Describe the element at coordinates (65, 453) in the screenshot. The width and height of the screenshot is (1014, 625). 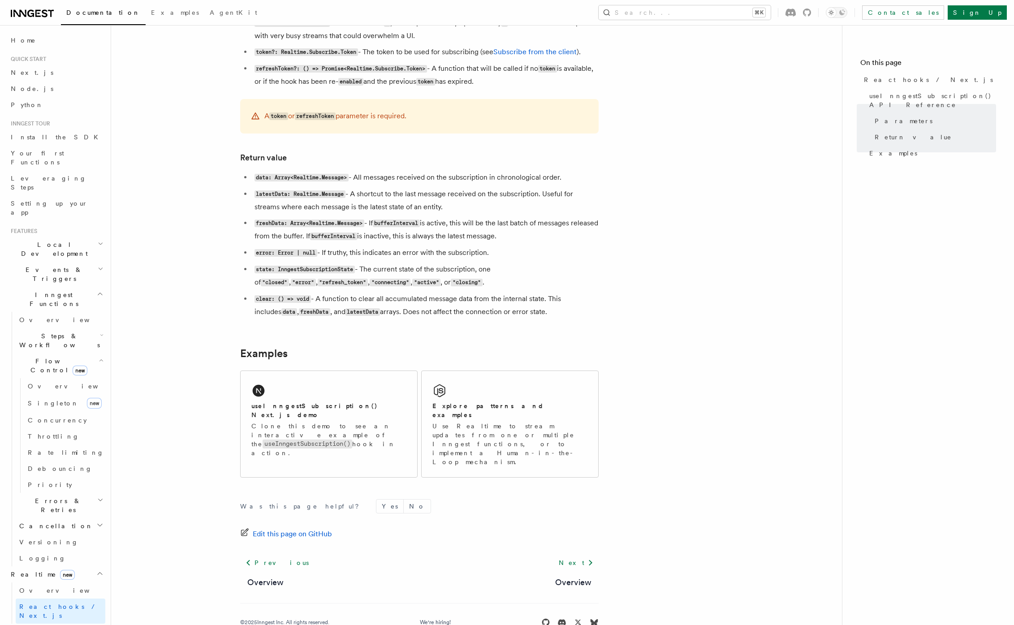
I see `a: Rate limiting` at that location.